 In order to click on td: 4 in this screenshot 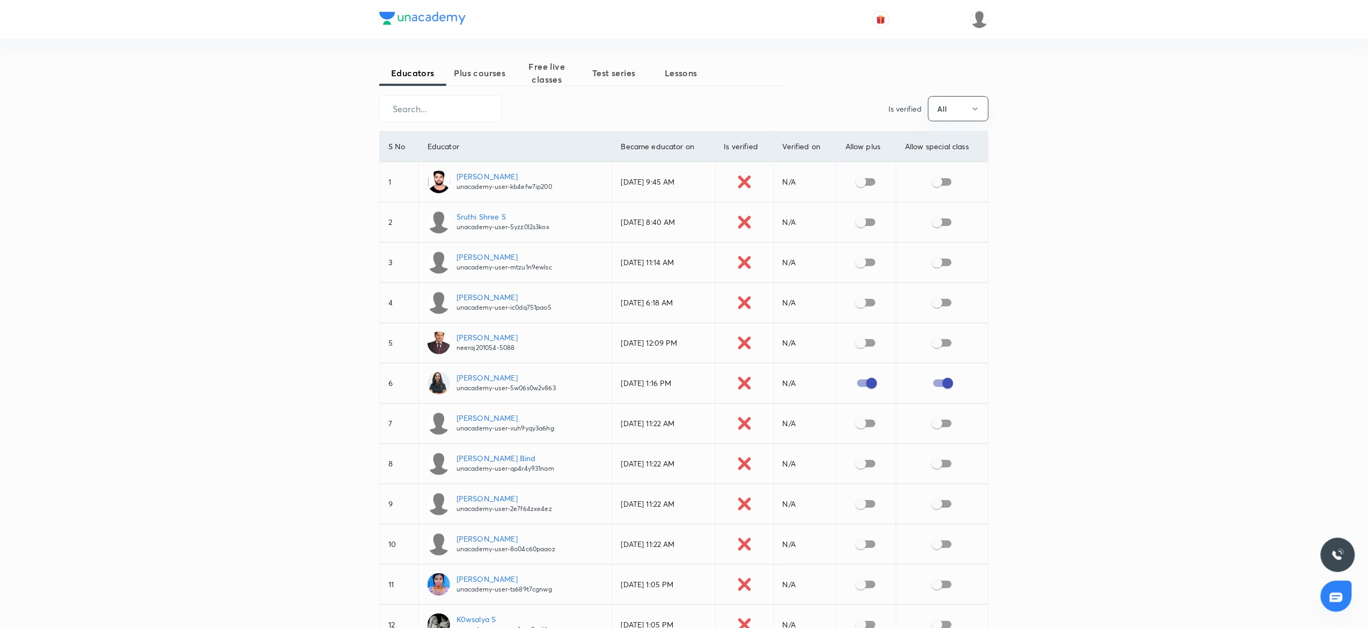, I will do `click(399, 303)`.